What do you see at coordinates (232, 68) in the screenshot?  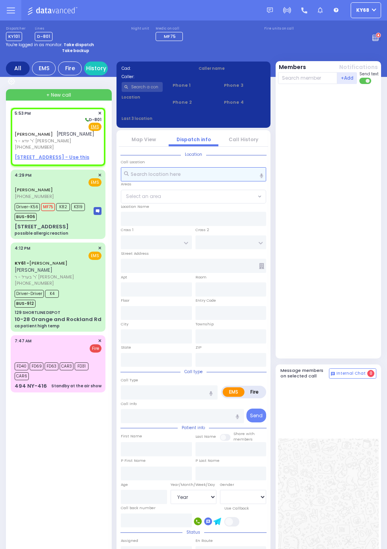 I see `label: Caller name` at bounding box center [232, 68].